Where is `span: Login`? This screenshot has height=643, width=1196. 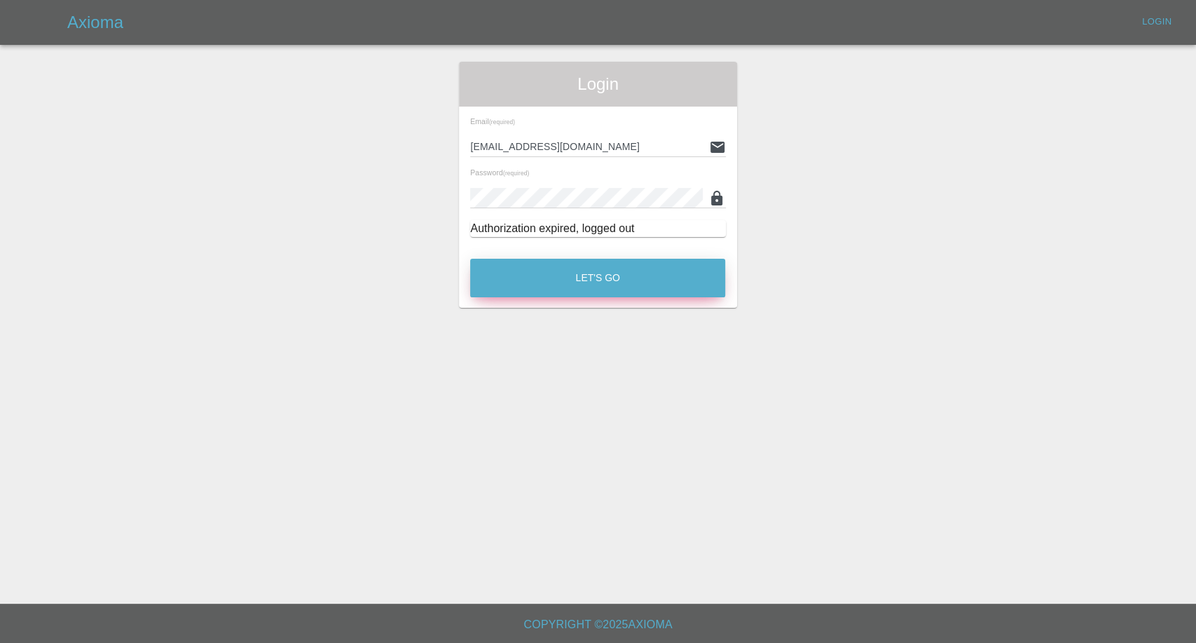 span: Login is located at coordinates (598, 84).